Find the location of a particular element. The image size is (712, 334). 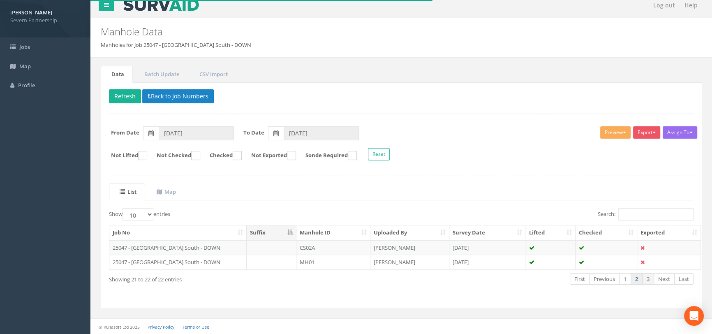

label: To Date is located at coordinates (254, 132).